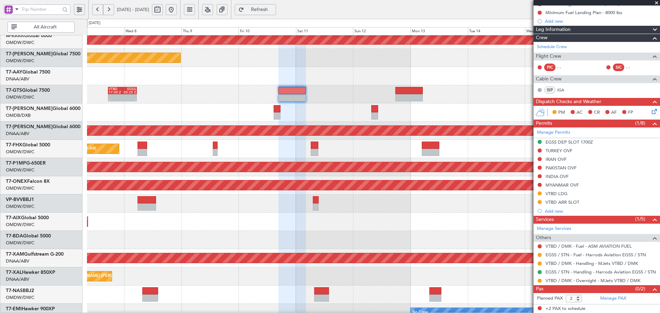 Image resolution: width=660 pixels, height=313 pixels. I want to click on span: T7-BDA, so click(14, 236).